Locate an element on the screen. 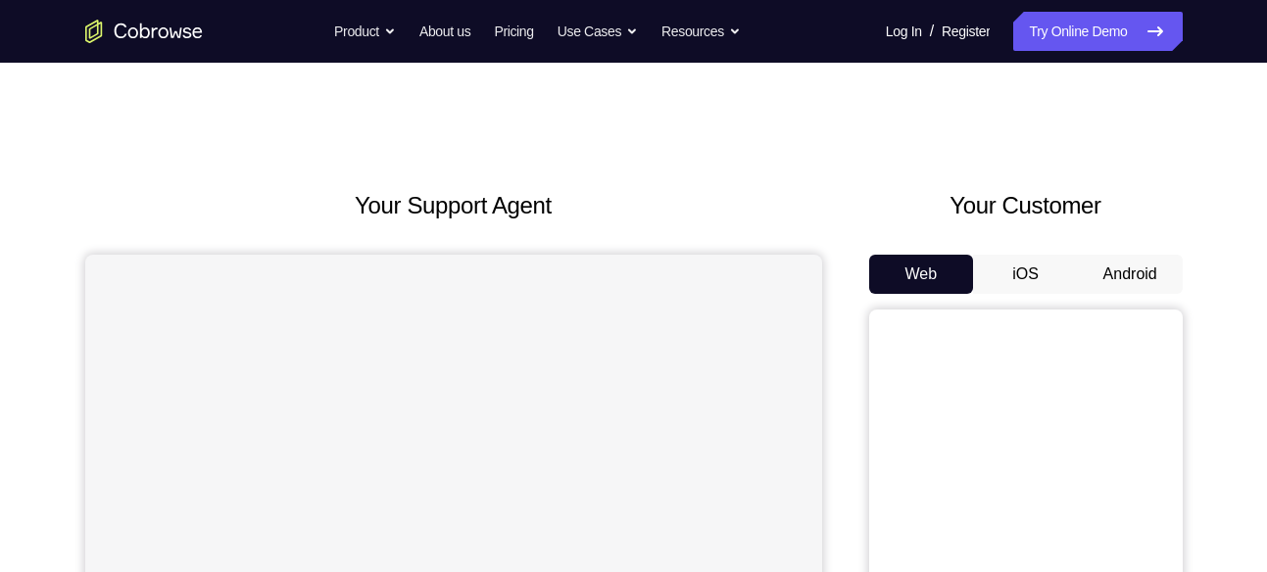 This screenshot has width=1267, height=572. button: iOS is located at coordinates (1025, 274).